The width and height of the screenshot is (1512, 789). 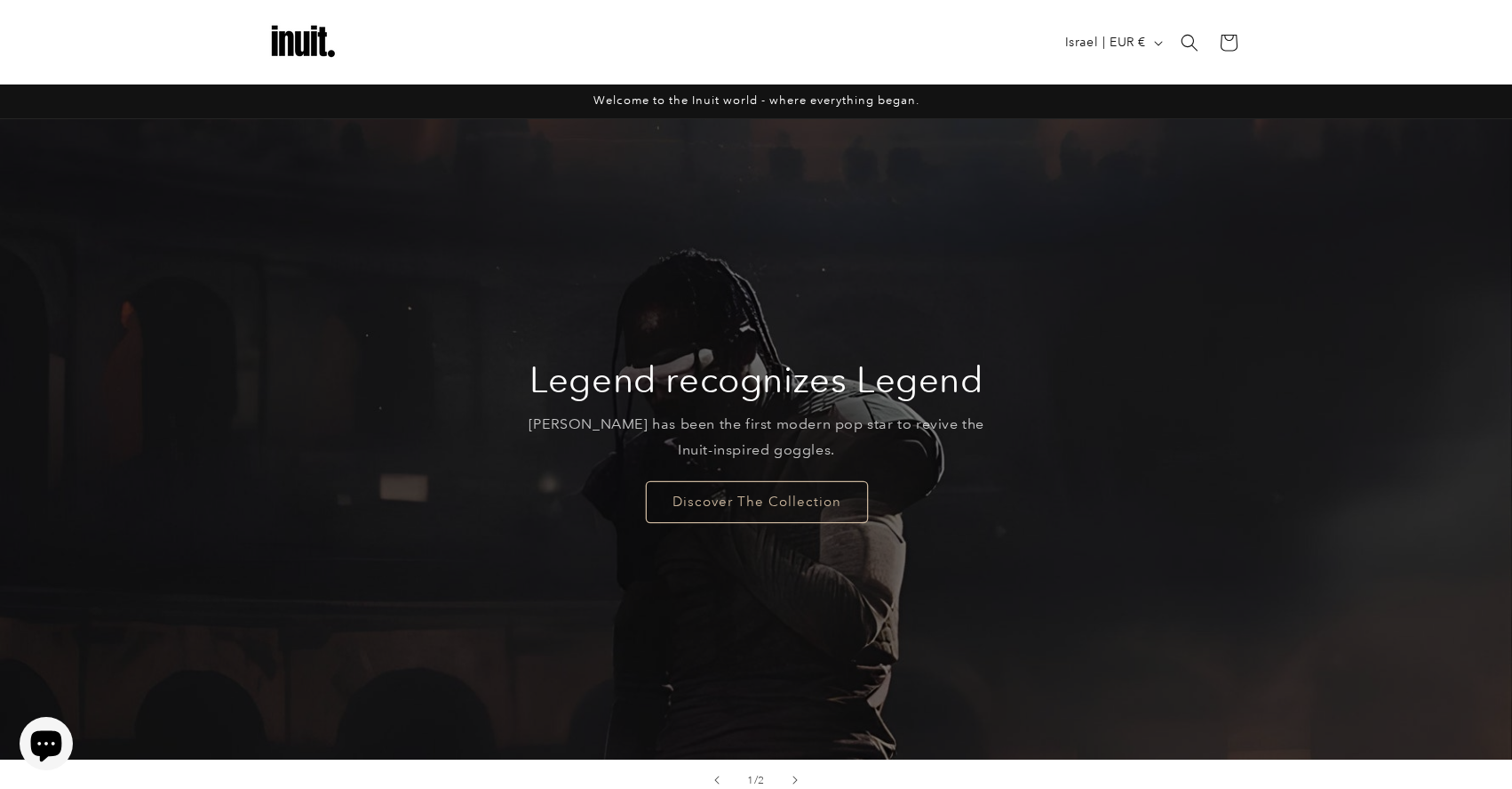 What do you see at coordinates (1112, 42) in the screenshot?
I see `button: Israel | EUR €` at bounding box center [1112, 42].